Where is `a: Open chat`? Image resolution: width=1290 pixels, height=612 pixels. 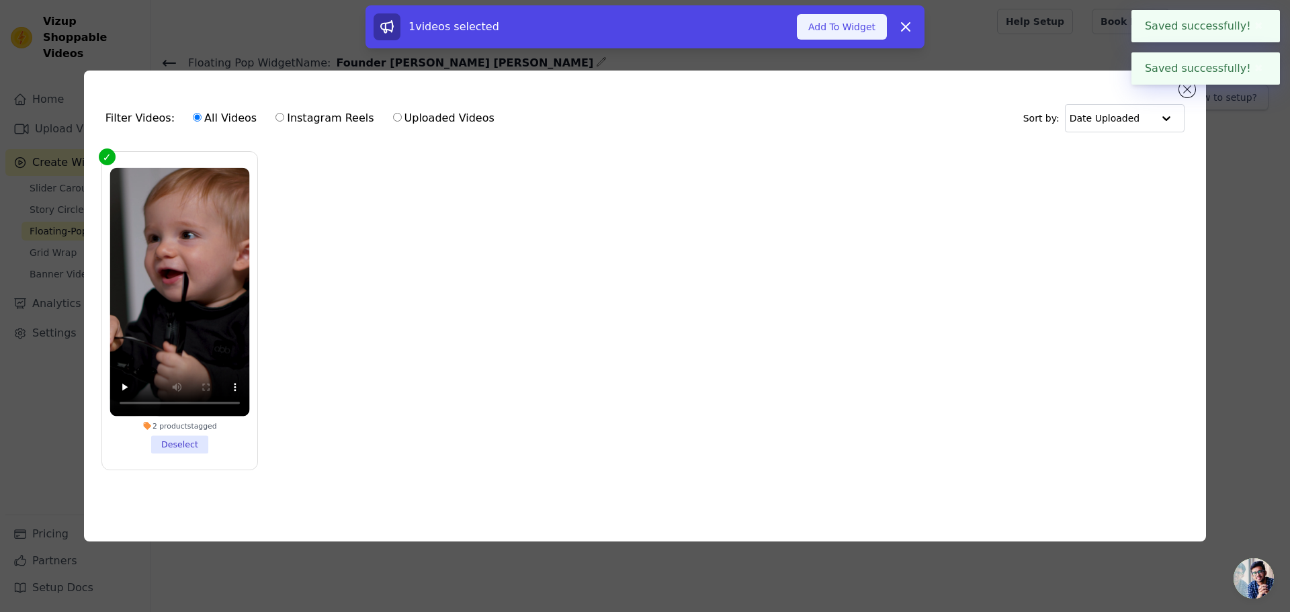
a: Open chat is located at coordinates (1253, 578).